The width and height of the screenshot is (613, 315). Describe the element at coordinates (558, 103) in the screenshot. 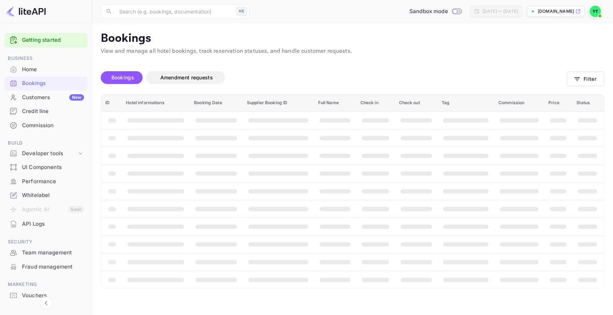

I see `th: Price` at that location.